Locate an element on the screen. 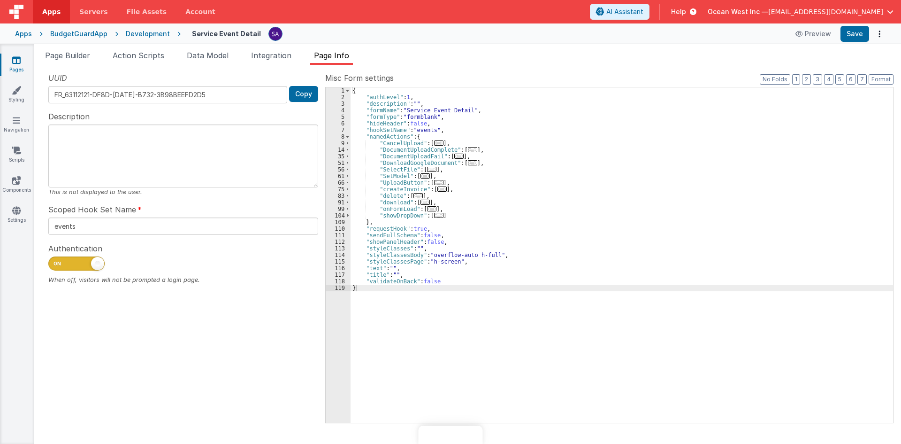 The image size is (901, 444). div: 4 is located at coordinates (338, 110).